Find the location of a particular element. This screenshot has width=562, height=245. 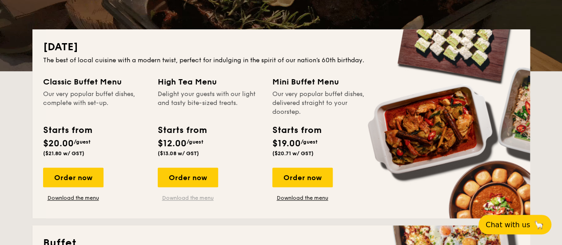

span: ($13.08 w/ GST) is located at coordinates (178, 153).